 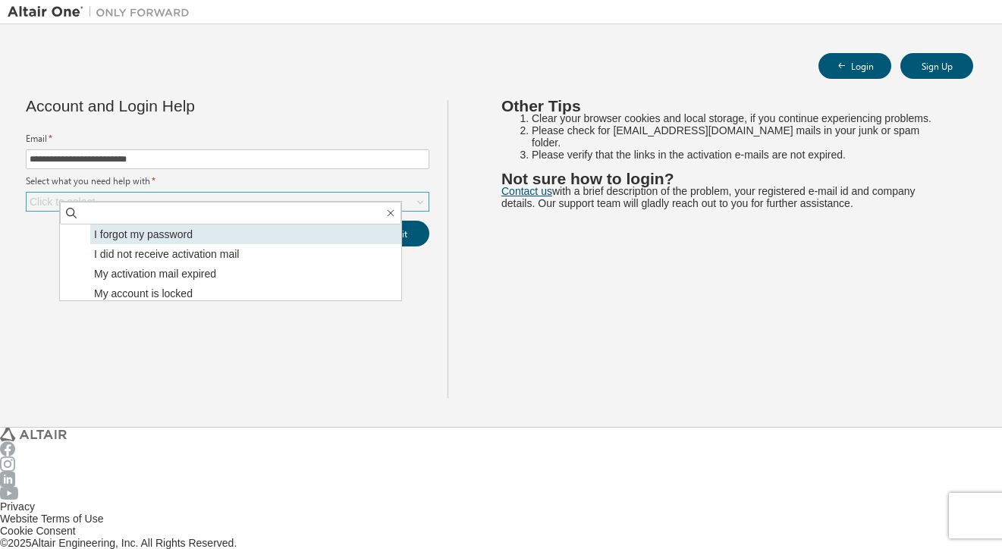 I want to click on li: I forgot my password, so click(x=246, y=234).